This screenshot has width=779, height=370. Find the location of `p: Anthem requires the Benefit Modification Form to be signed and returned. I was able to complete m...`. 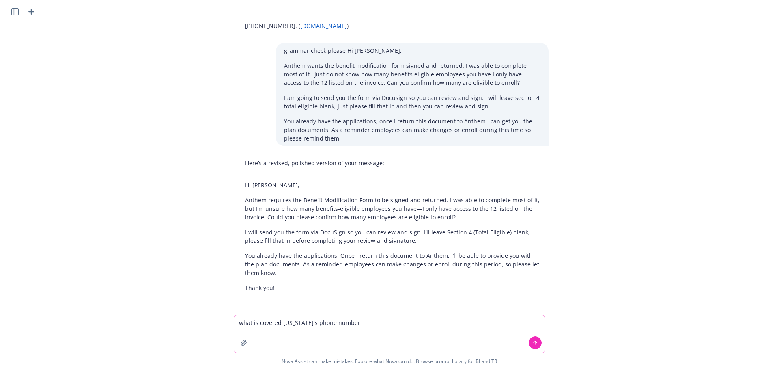

p: Anthem requires the Benefit Modification Form to be signed and returned. I was able to complete m... is located at coordinates (393, 208).